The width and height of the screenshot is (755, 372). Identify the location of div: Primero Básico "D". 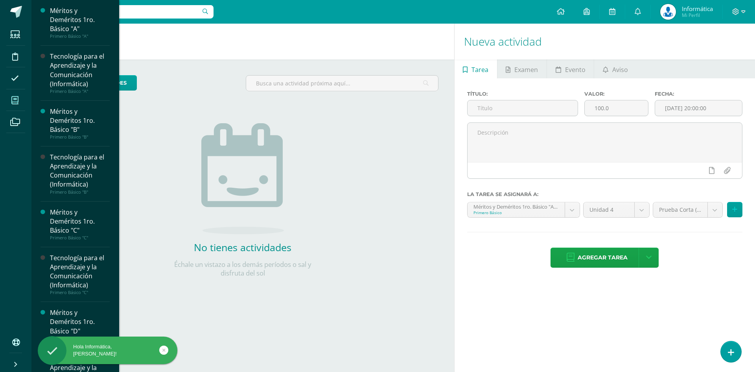
(80, 338).